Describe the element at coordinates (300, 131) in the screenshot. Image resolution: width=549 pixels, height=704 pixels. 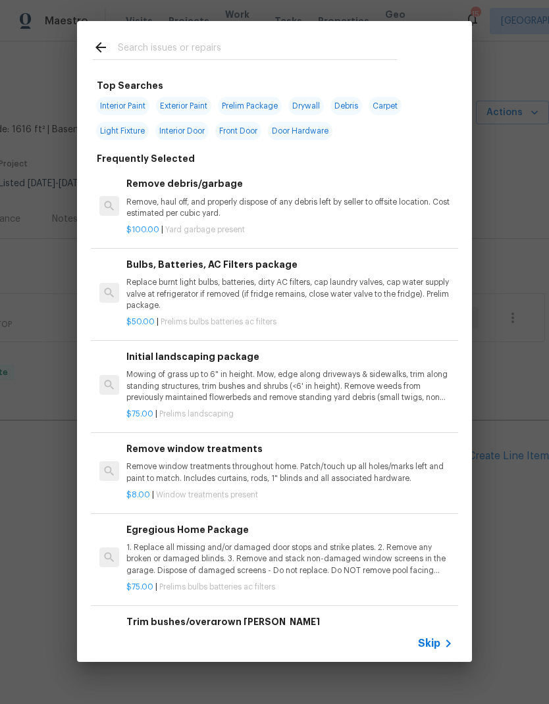
I see `span: Door Hardware` at that location.